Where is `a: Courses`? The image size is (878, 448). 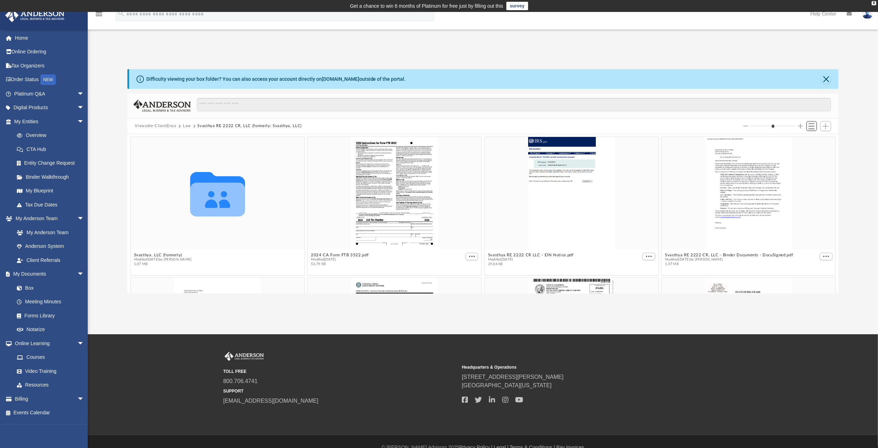 a: Courses is located at coordinates (51, 357).